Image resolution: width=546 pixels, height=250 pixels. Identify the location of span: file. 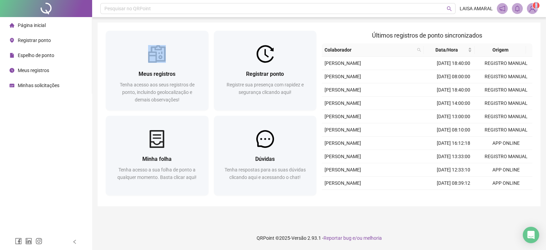
(12, 55).